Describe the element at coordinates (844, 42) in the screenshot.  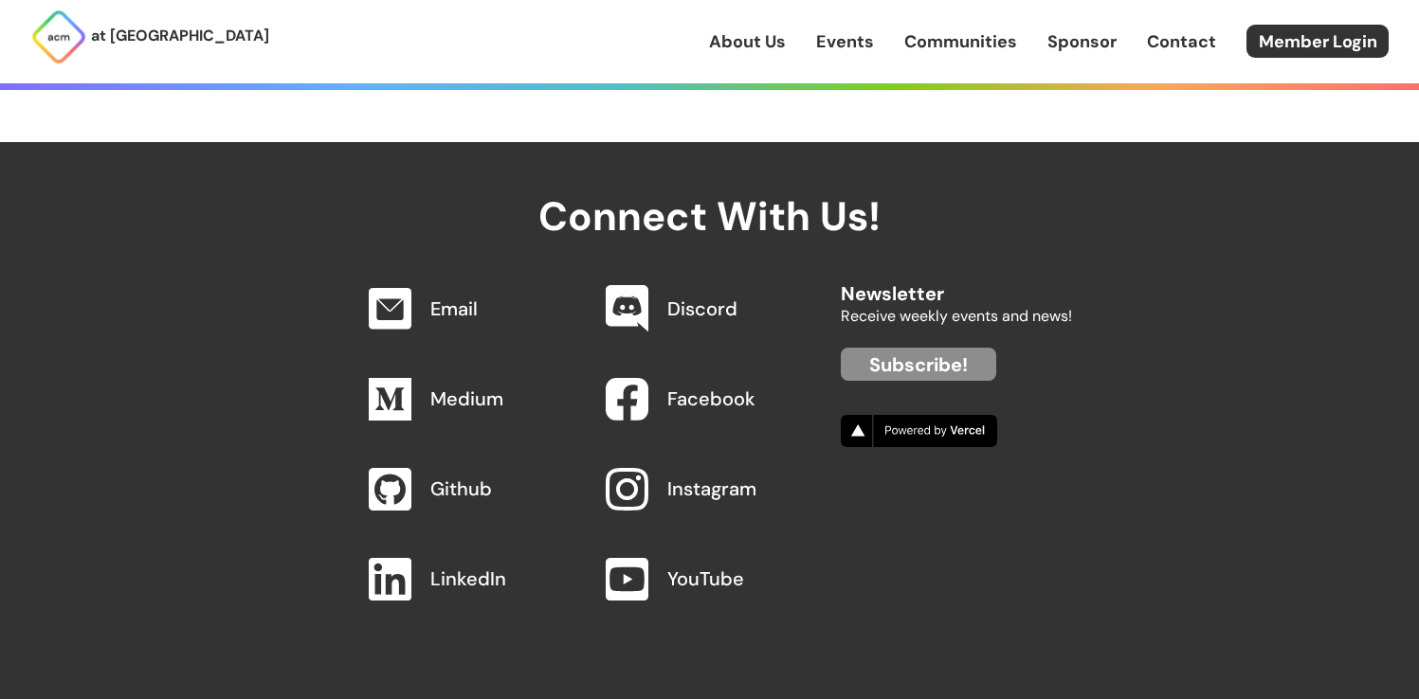
I see `a: Events` at that location.